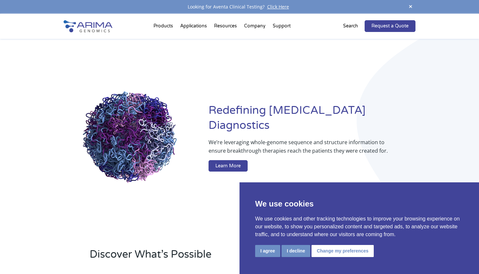 Image resolution: width=479 pixels, height=274 pixels. I want to click on p: We use cookies, so click(359, 204).